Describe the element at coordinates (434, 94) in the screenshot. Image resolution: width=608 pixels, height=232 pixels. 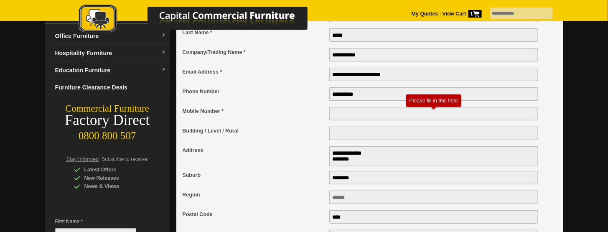
I see `input: Phone Number` at that location.